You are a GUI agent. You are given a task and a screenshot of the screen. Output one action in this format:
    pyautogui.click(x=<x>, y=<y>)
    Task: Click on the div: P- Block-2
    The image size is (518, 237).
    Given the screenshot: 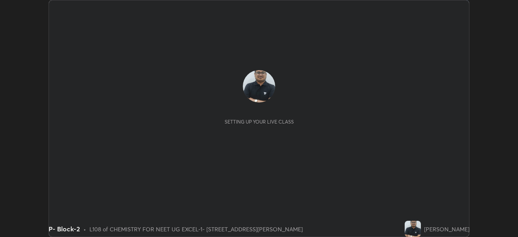 What is the action you would take?
    pyautogui.click(x=64, y=229)
    